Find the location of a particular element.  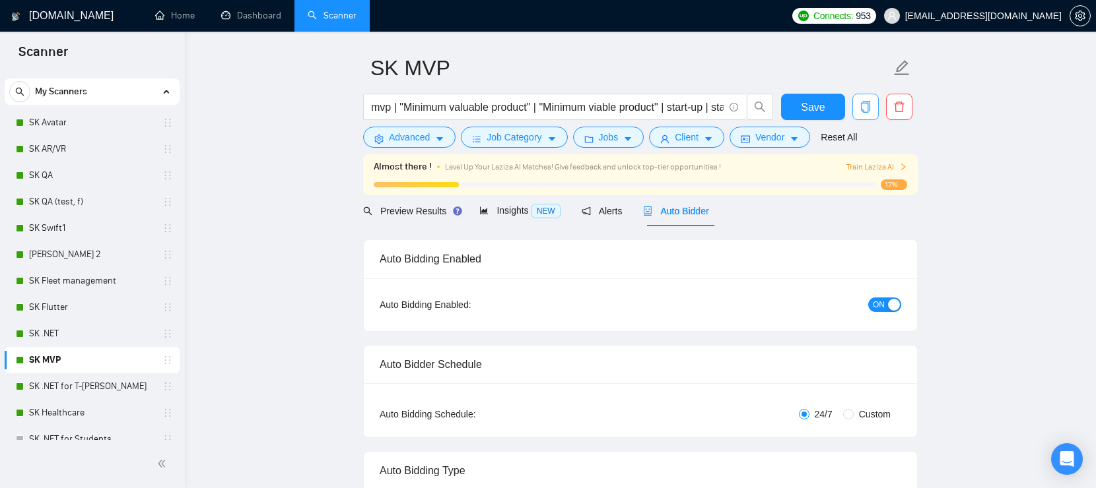

a: SK MVP is located at coordinates (92, 360).